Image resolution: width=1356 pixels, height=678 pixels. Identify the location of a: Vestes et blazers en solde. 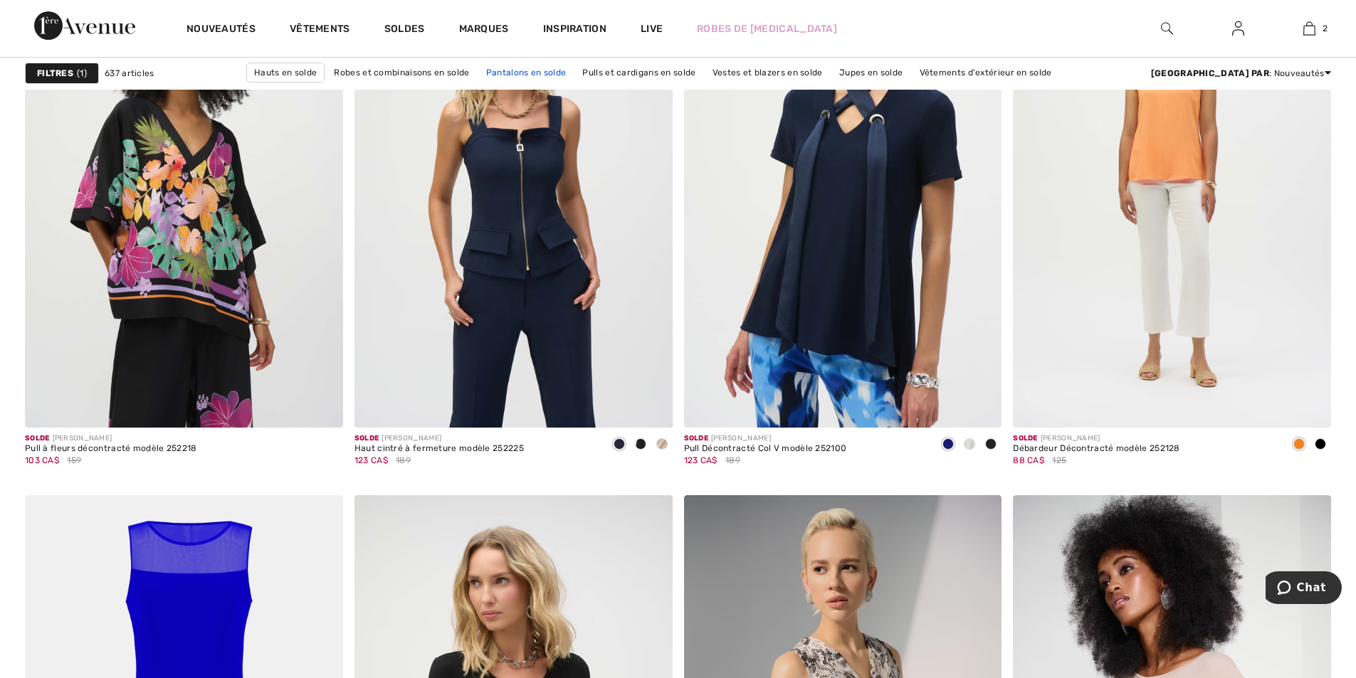
(767, 73).